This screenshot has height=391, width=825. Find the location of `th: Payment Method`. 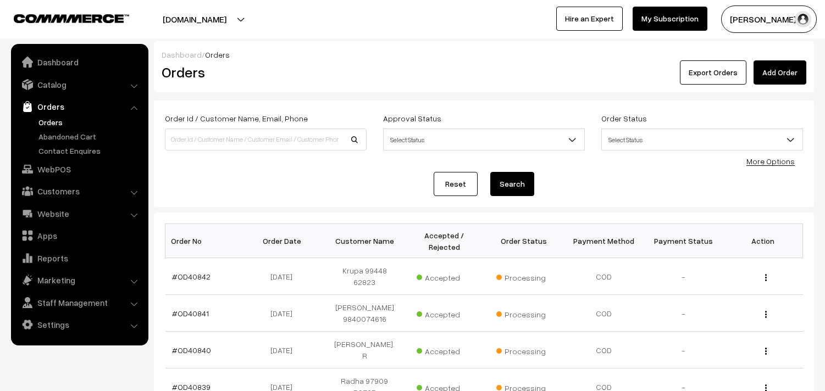

th: Payment Method is located at coordinates (603, 241).